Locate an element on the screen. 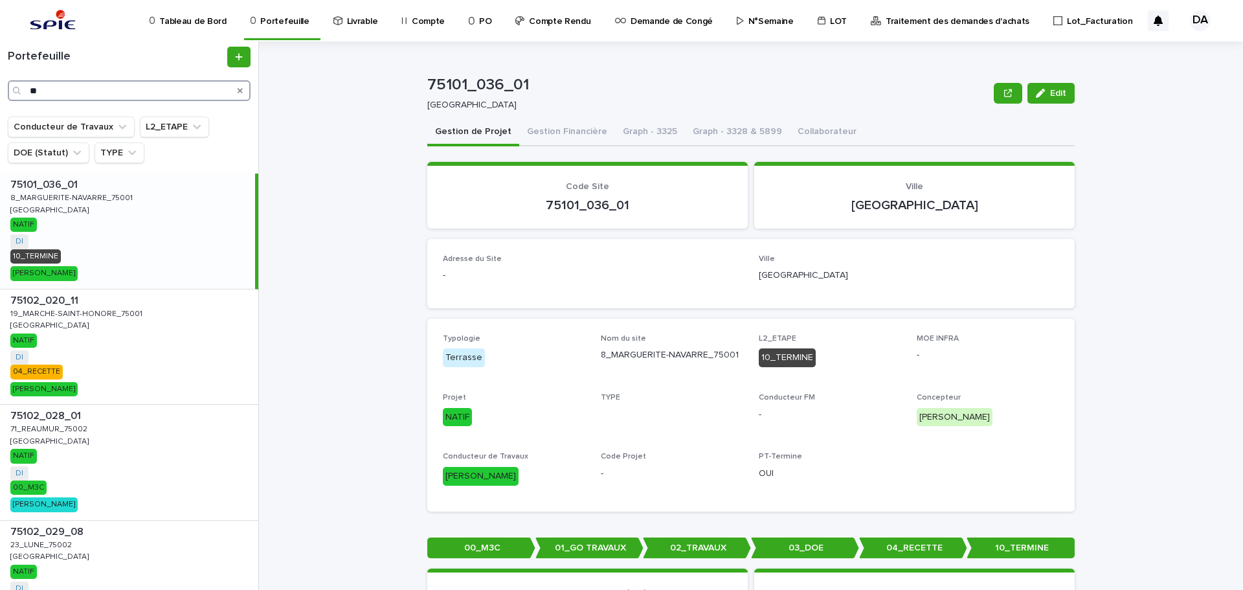 The height and width of the screenshot is (590, 1243). span: Edit is located at coordinates (1058, 93).